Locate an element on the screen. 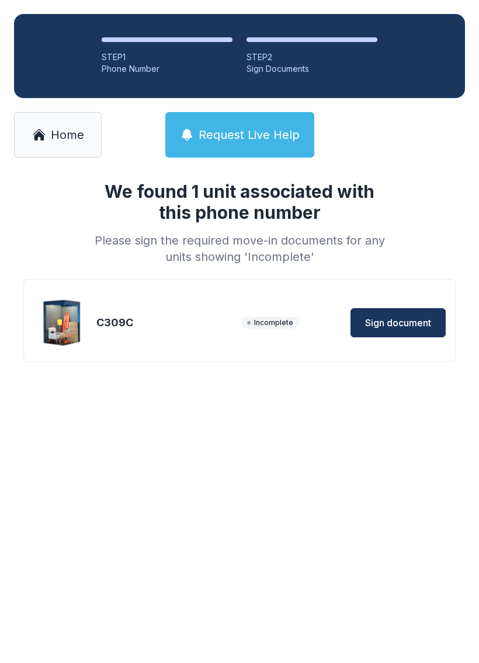 The width and height of the screenshot is (479, 663). div: STEP 1 is located at coordinates (167, 57).